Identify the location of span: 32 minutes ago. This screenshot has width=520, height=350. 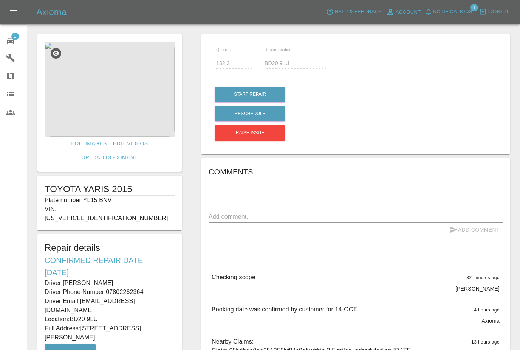
(483, 277).